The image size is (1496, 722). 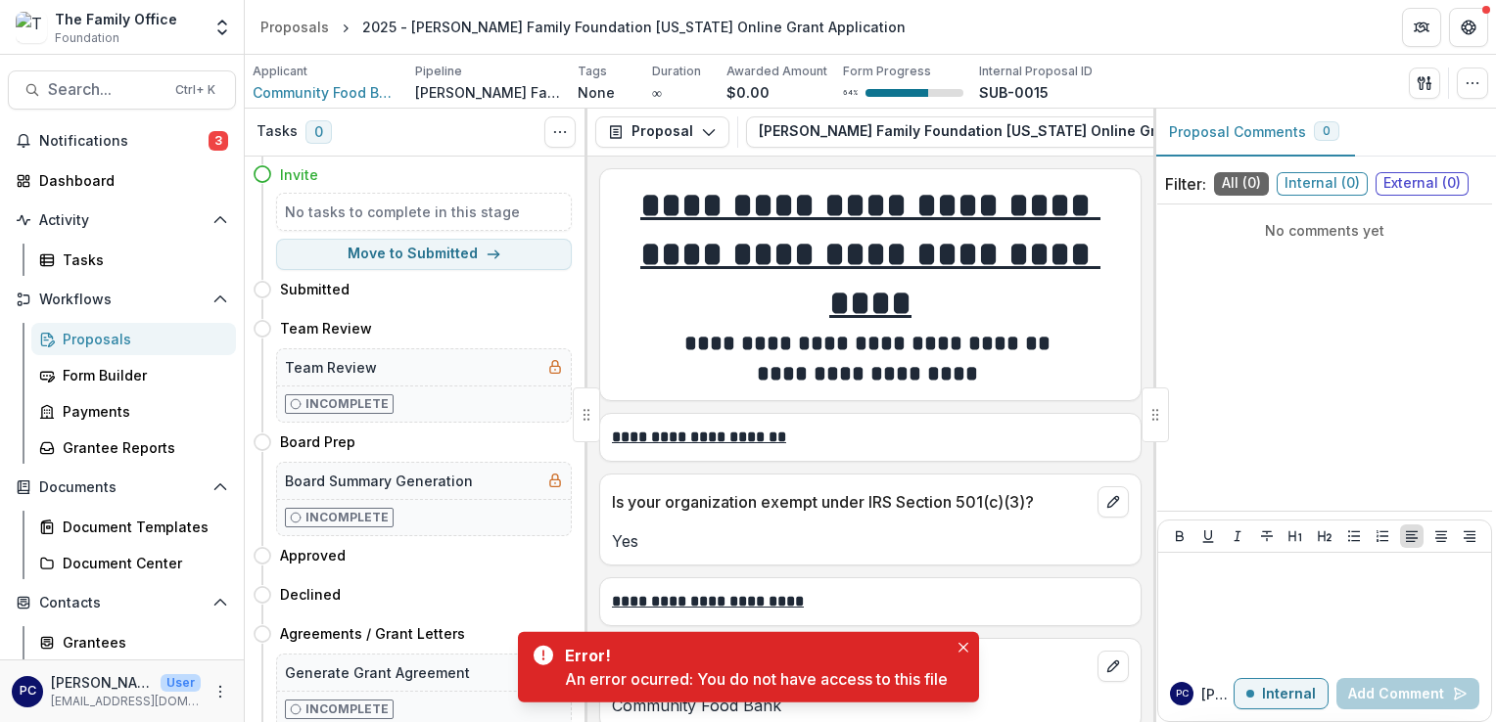 What do you see at coordinates (280, 71) in the screenshot?
I see `p: Applicant` at bounding box center [280, 71].